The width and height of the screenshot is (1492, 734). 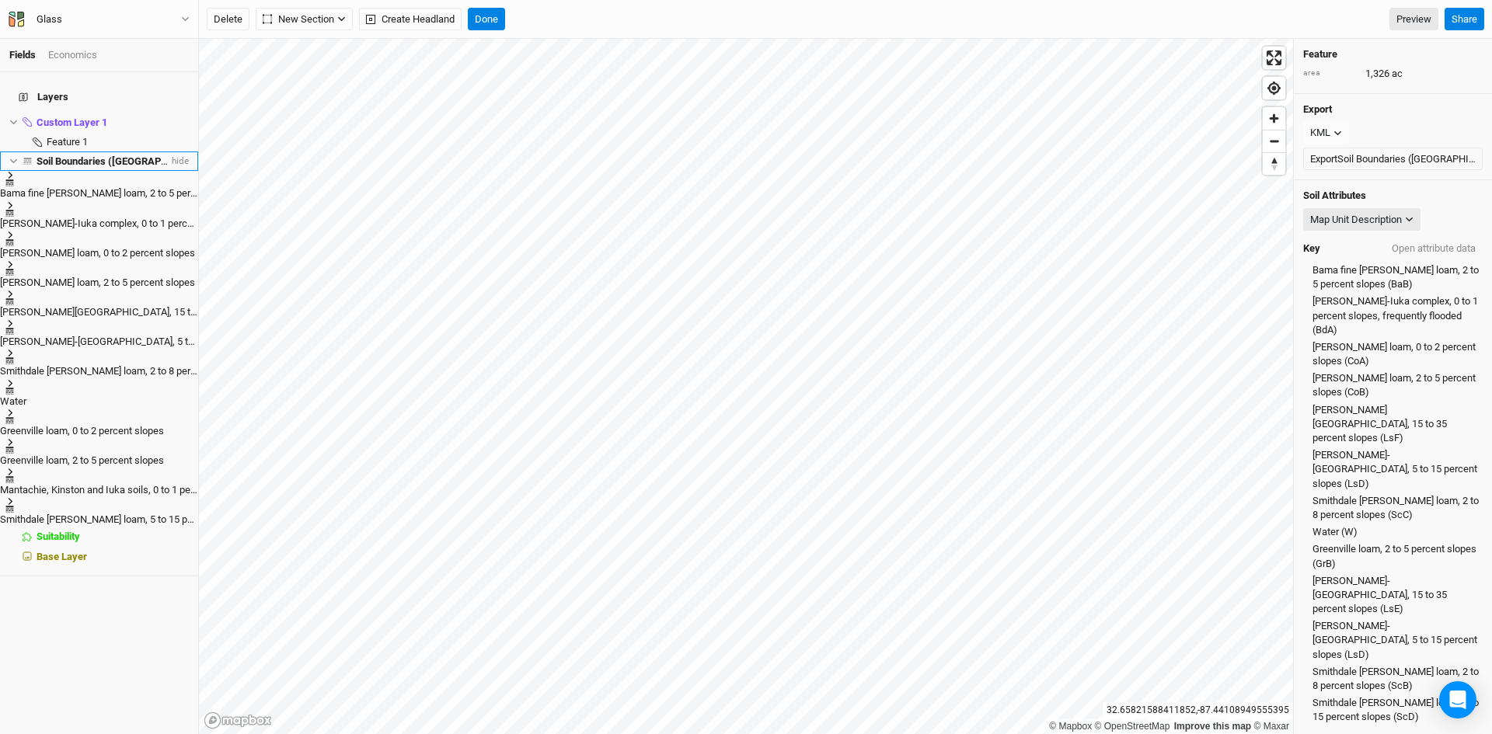 What do you see at coordinates (1273, 118) in the screenshot?
I see `button: Zoom in` at bounding box center [1273, 118].